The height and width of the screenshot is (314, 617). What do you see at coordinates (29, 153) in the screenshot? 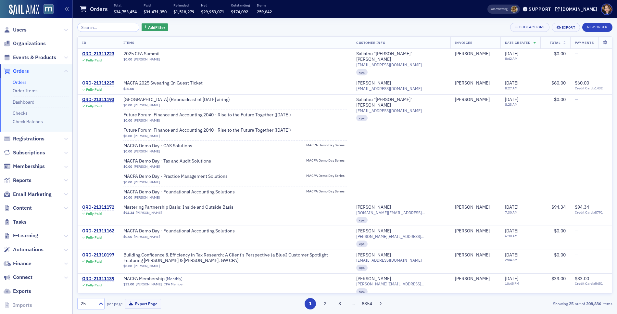
I see `span: Subscriptions` at bounding box center [29, 153].